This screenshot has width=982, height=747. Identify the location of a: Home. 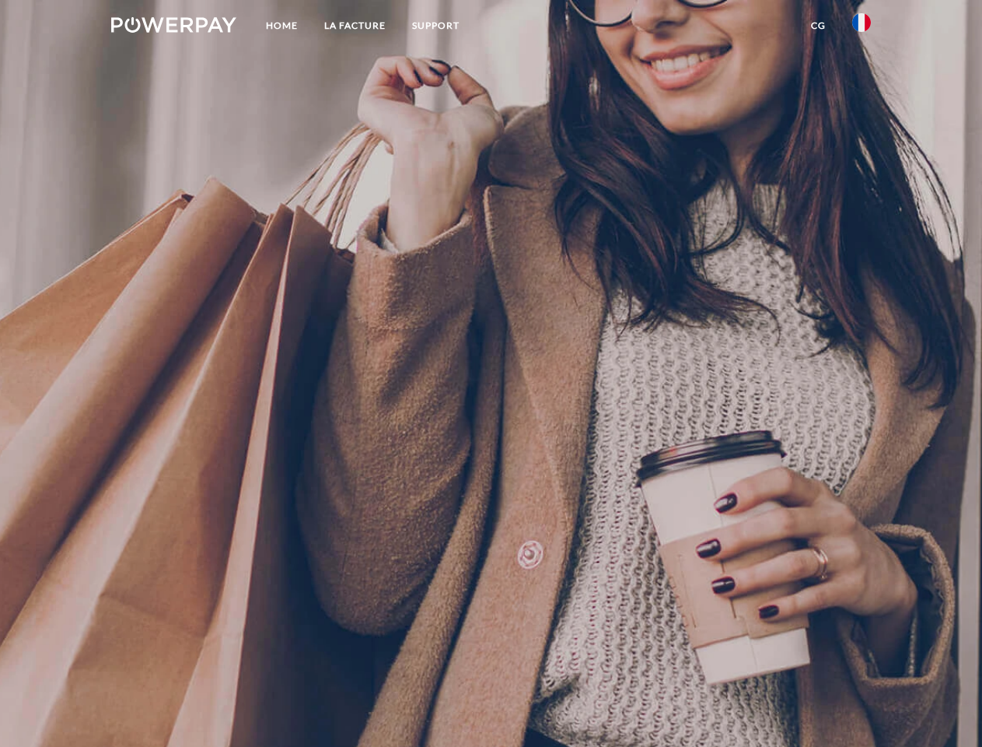
(282, 26).